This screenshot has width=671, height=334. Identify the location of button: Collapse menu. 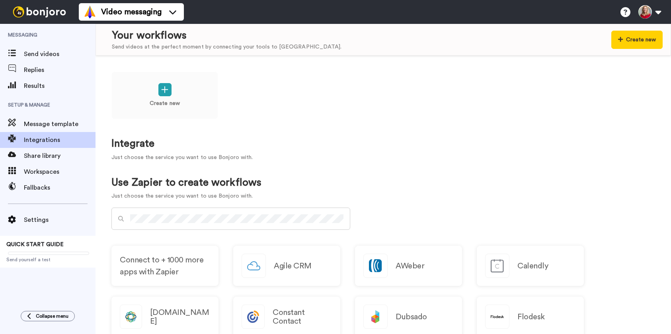
(48, 316).